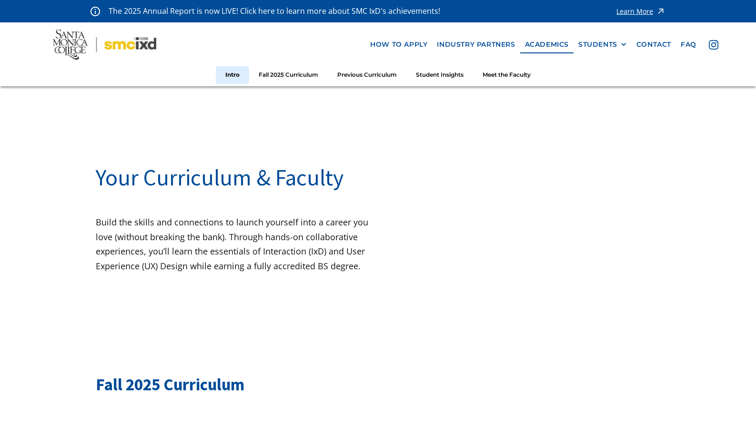 The width and height of the screenshot is (756, 427). What do you see at coordinates (547, 44) in the screenshot?
I see `a: Academics` at bounding box center [547, 44].